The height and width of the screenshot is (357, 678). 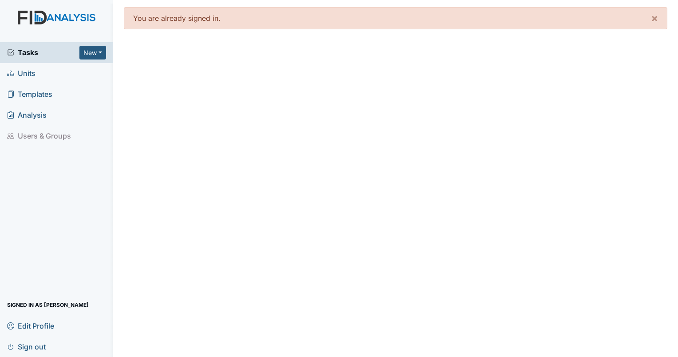 What do you see at coordinates (21, 73) in the screenshot?
I see `span: Units` at bounding box center [21, 73].